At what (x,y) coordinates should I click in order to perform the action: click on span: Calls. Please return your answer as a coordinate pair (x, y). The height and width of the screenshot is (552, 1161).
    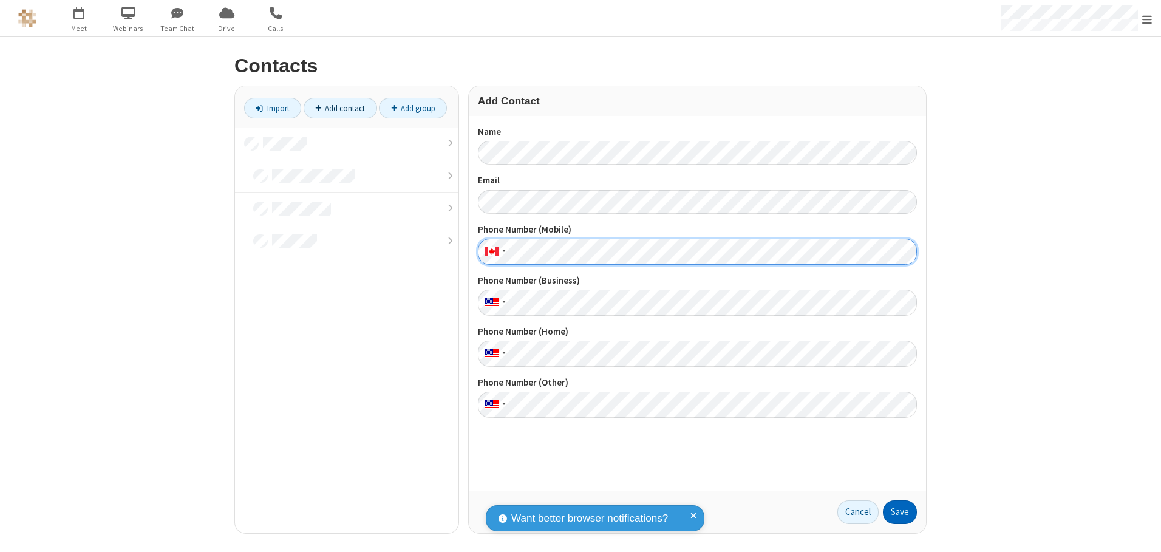
    Looking at the image, I should click on (276, 29).